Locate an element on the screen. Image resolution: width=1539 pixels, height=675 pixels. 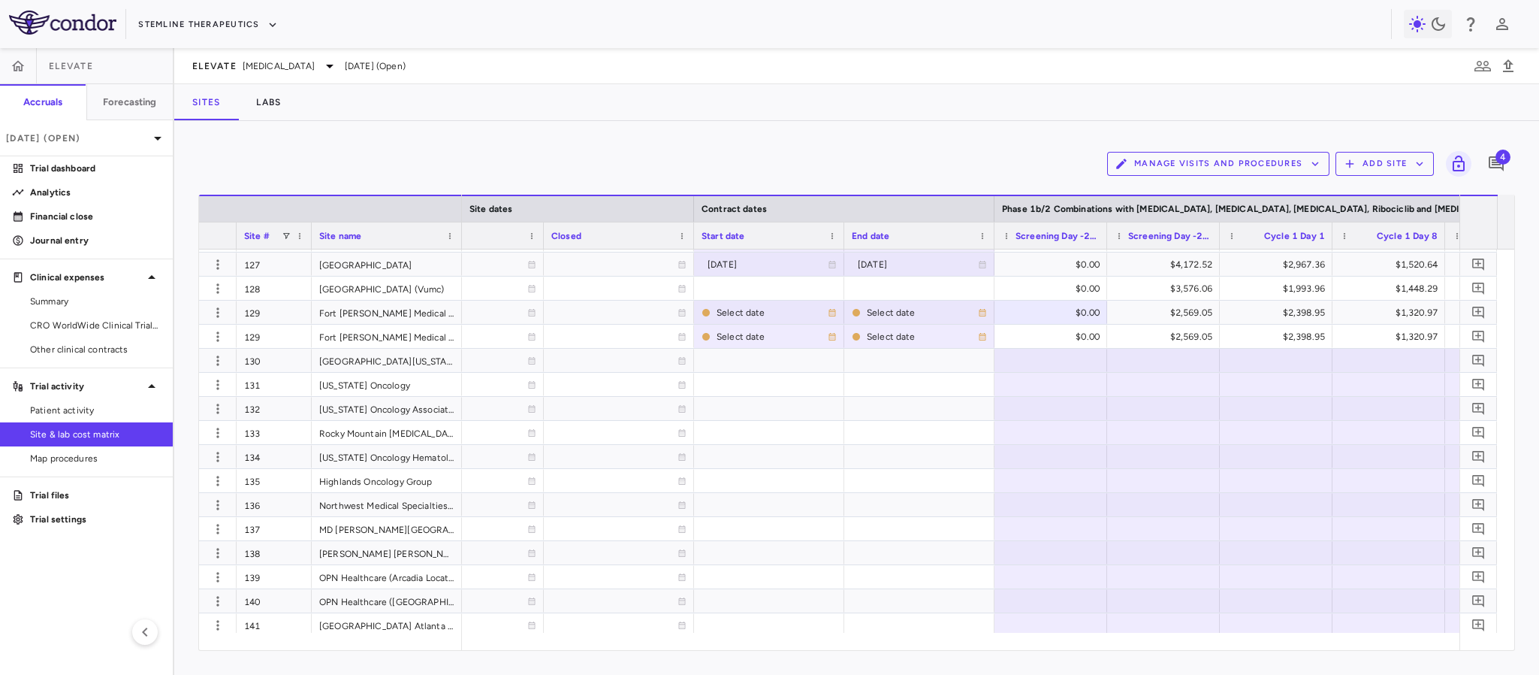
div: Highlands Oncology Group is located at coordinates (387, 480).